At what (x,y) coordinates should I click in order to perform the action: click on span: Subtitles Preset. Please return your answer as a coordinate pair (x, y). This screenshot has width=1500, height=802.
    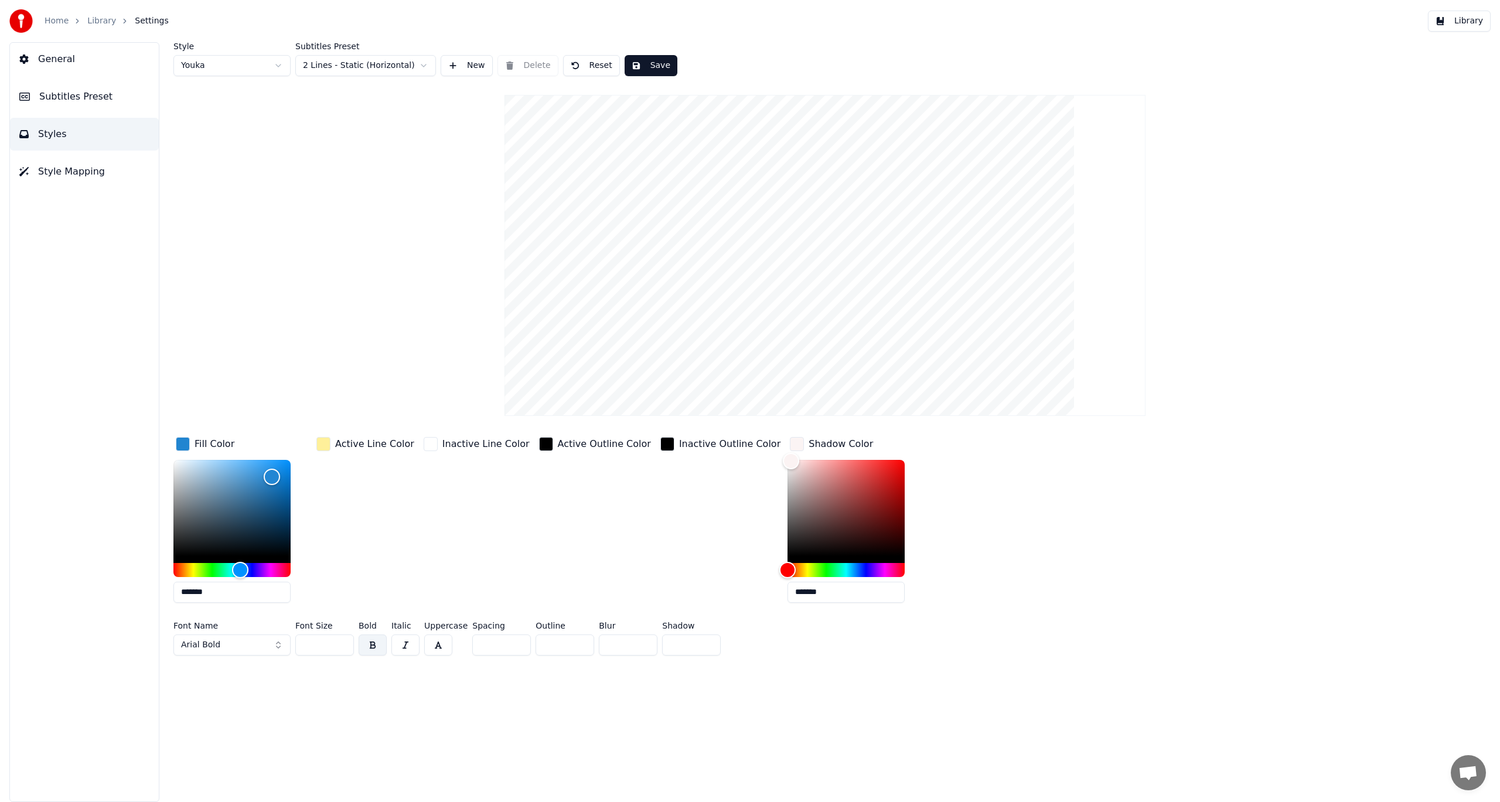
    Looking at the image, I should click on (76, 97).